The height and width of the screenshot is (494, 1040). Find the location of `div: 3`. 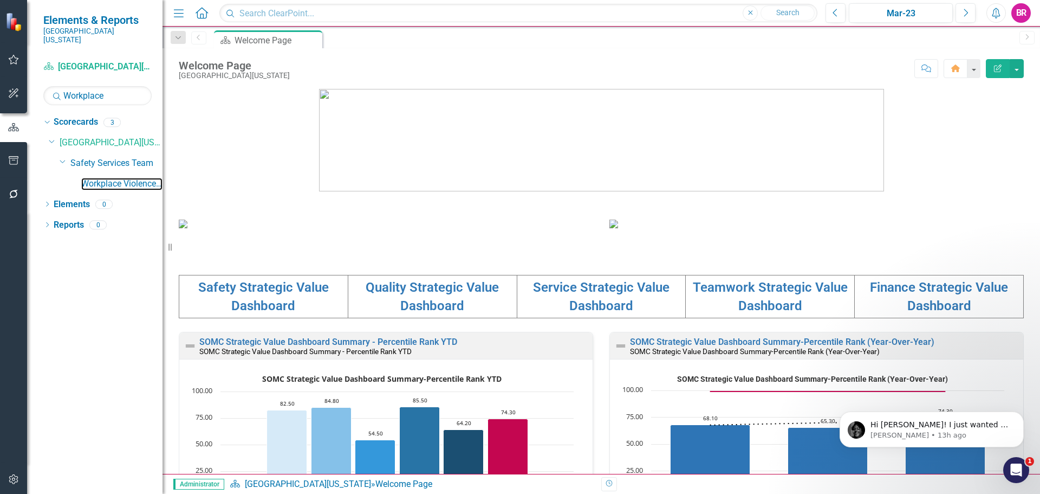

div: 3 is located at coordinates (112, 122).